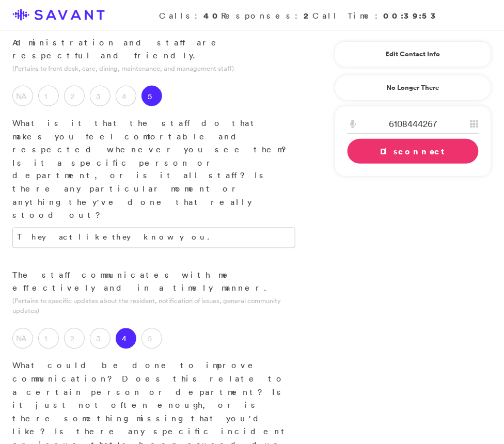 This screenshot has width=504, height=444. What do you see at coordinates (154, 306) in the screenshot?
I see `p: (Pertains to specific updates about the resident, notification of issues, general community updates)` at bounding box center [154, 306].